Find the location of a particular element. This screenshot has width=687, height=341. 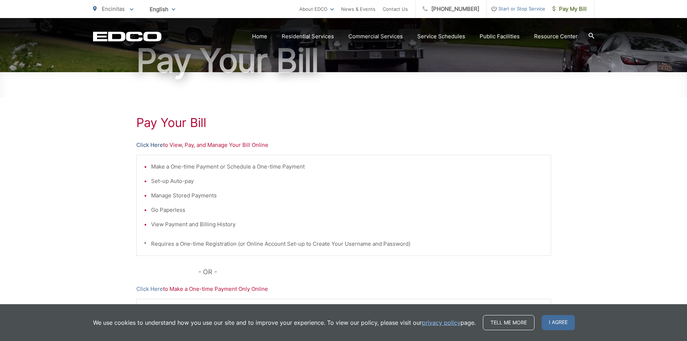

a: Resource Center is located at coordinates (556, 36).